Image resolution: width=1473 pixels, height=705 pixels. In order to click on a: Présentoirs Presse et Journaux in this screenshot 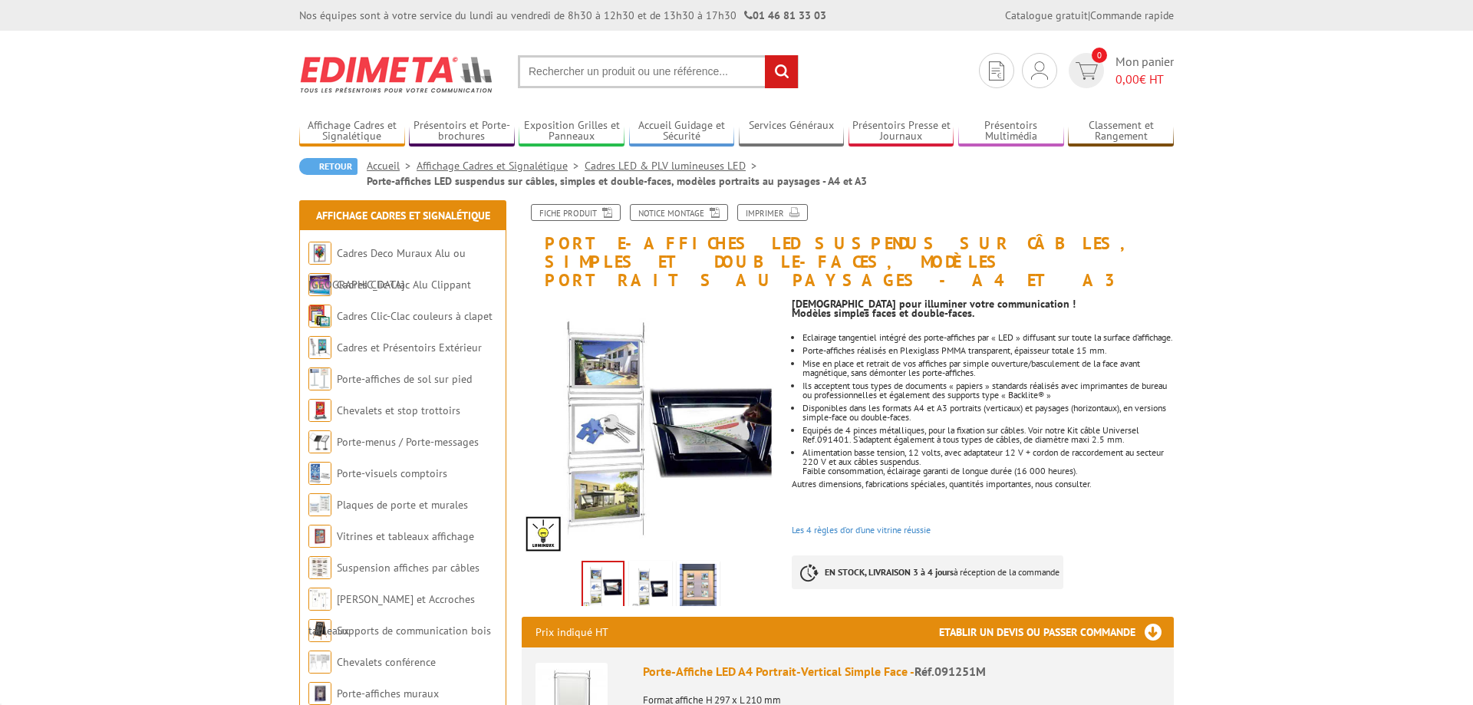, I will do `click(902, 131)`.